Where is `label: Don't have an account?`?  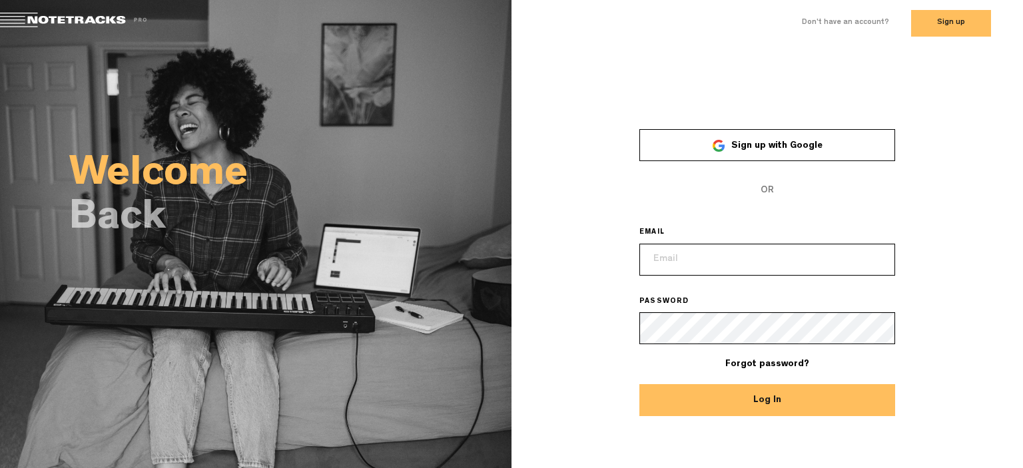 label: Don't have an account? is located at coordinates (845, 23).